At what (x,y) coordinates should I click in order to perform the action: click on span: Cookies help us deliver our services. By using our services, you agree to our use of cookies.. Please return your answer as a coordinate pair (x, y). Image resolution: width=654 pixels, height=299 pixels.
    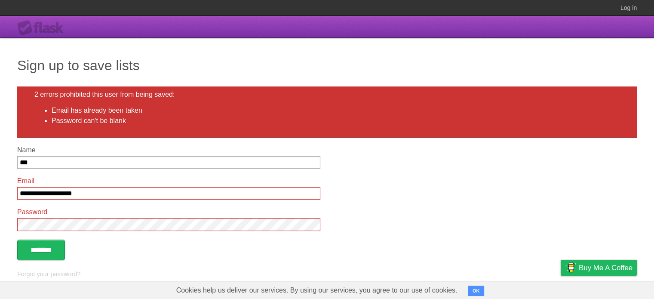
    Looking at the image, I should click on (317, 290).